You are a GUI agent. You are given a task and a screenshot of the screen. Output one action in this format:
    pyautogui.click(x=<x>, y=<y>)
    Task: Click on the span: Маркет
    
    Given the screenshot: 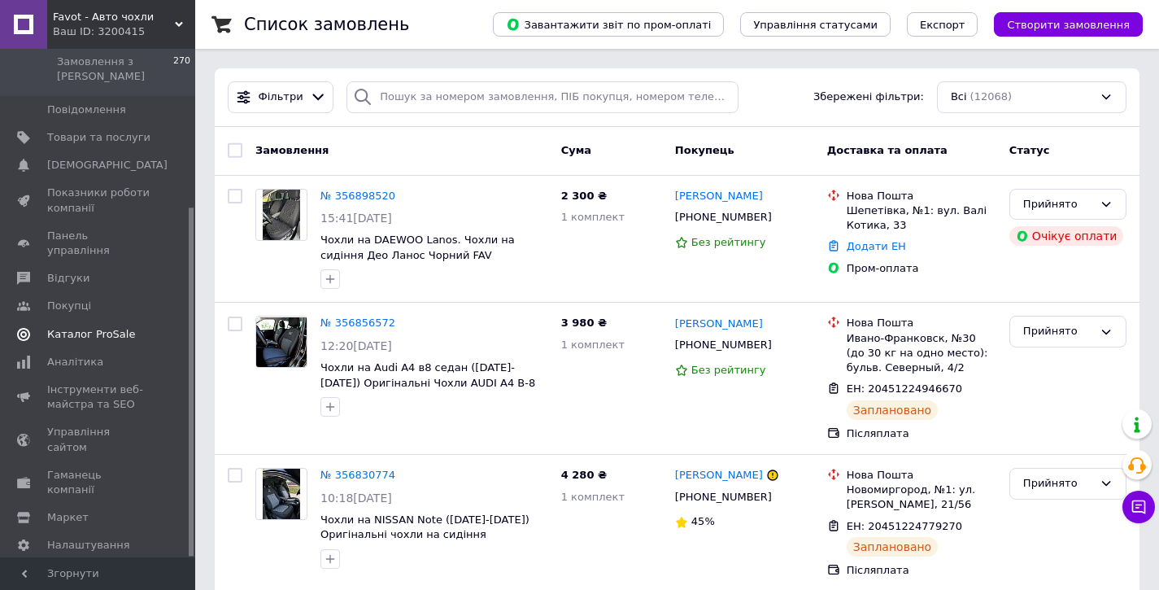 What is the action you would take?
    pyautogui.click(x=68, y=517)
    